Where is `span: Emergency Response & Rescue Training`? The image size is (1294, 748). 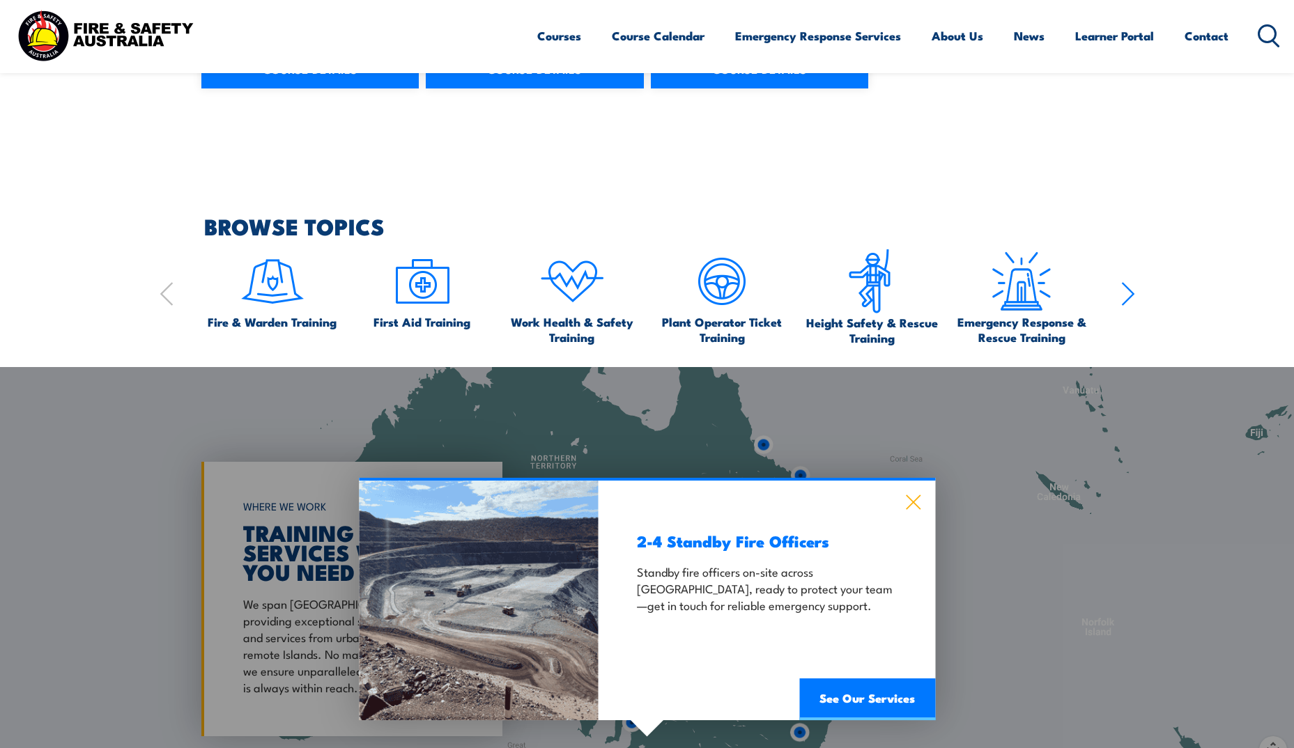 span: Emergency Response & Rescue Training is located at coordinates (1021, 330).